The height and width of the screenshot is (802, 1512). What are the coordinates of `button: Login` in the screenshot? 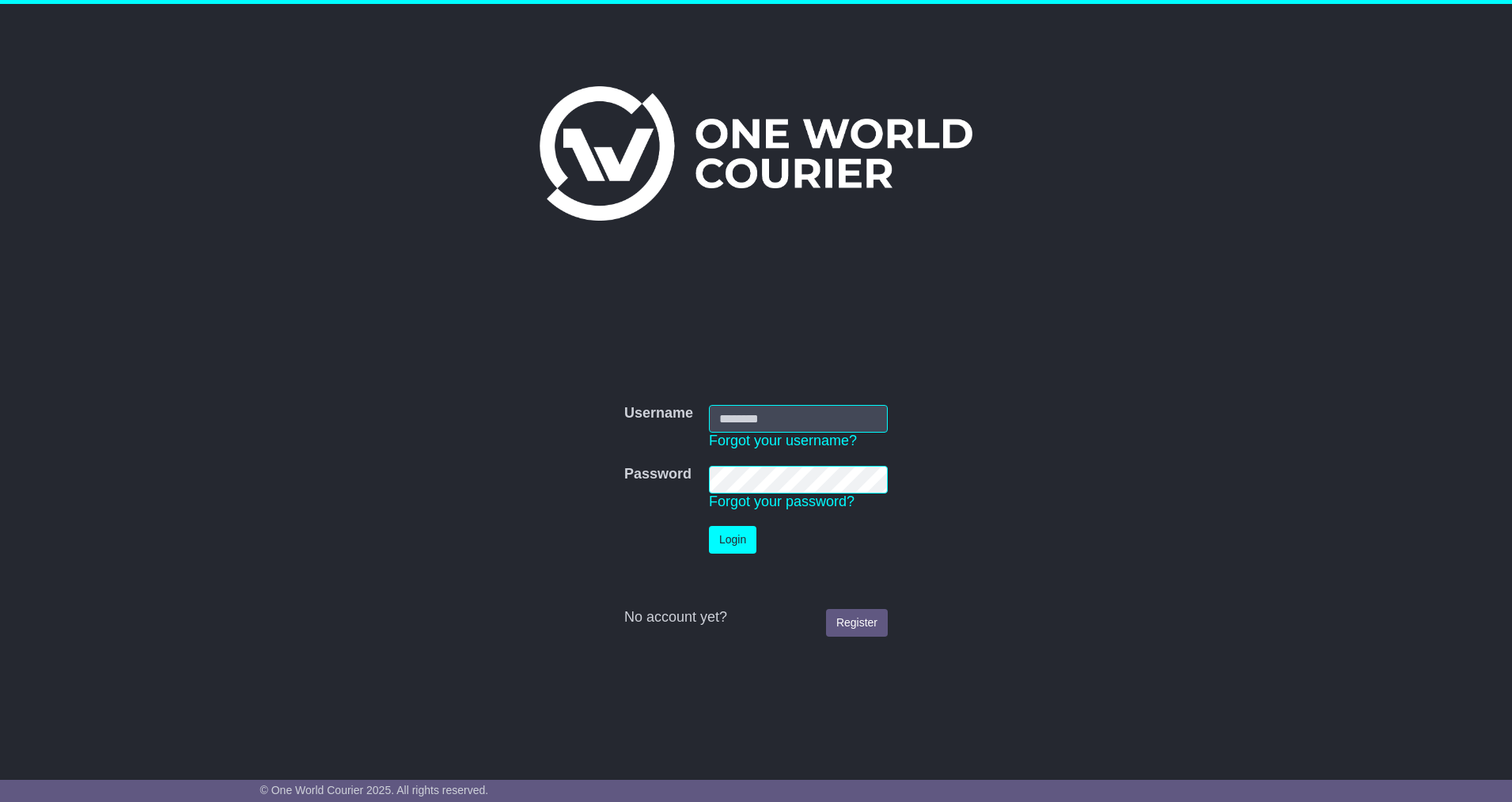 It's located at (732, 540).